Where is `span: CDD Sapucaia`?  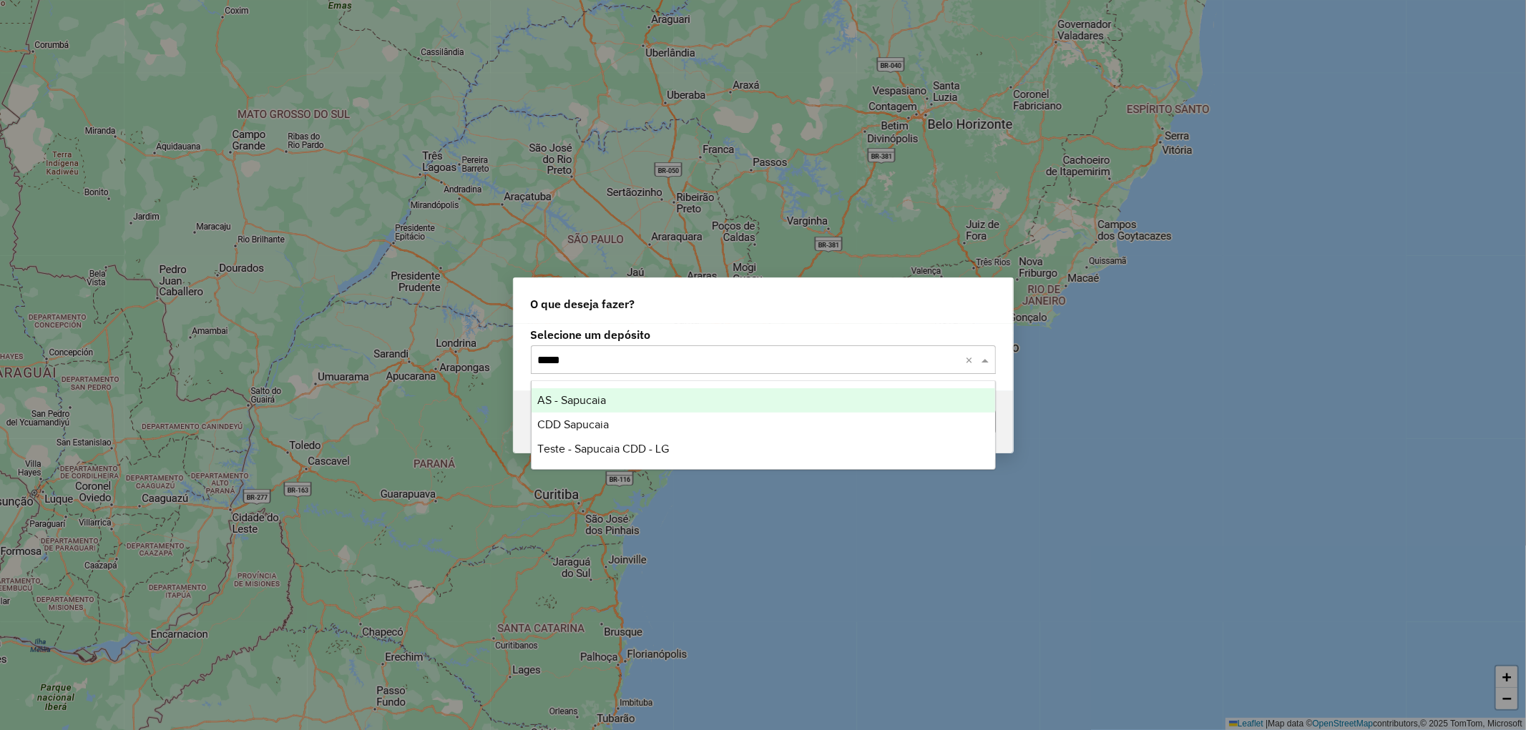 span: CDD Sapucaia is located at coordinates (573, 424).